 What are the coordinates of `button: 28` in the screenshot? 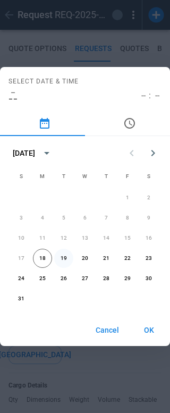 It's located at (106, 279).